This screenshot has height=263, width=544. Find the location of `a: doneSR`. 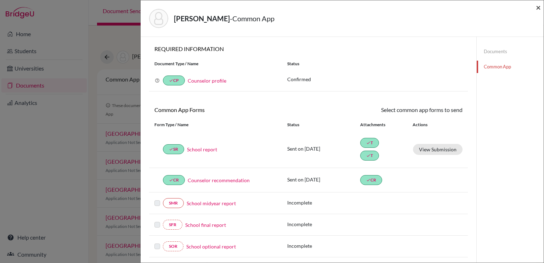

a: doneSR is located at coordinates (174, 149).